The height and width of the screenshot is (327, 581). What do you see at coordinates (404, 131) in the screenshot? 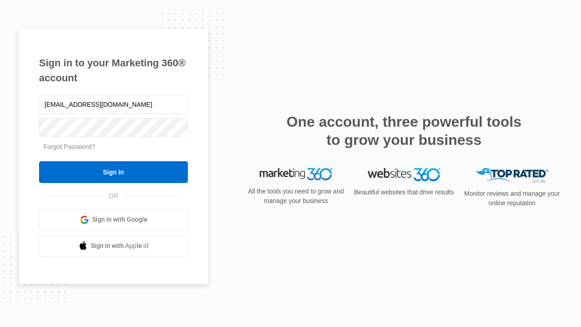
I see `h2: One account, three powerful tools to grow your business` at bounding box center [404, 131].